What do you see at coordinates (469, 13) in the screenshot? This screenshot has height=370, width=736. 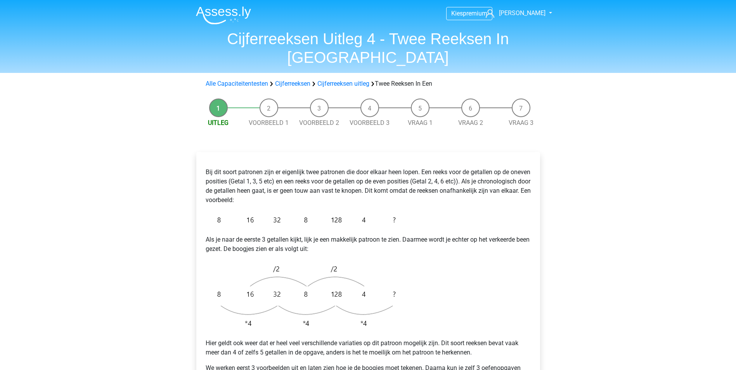 I see `a: Kiespremium` at bounding box center [469, 13].